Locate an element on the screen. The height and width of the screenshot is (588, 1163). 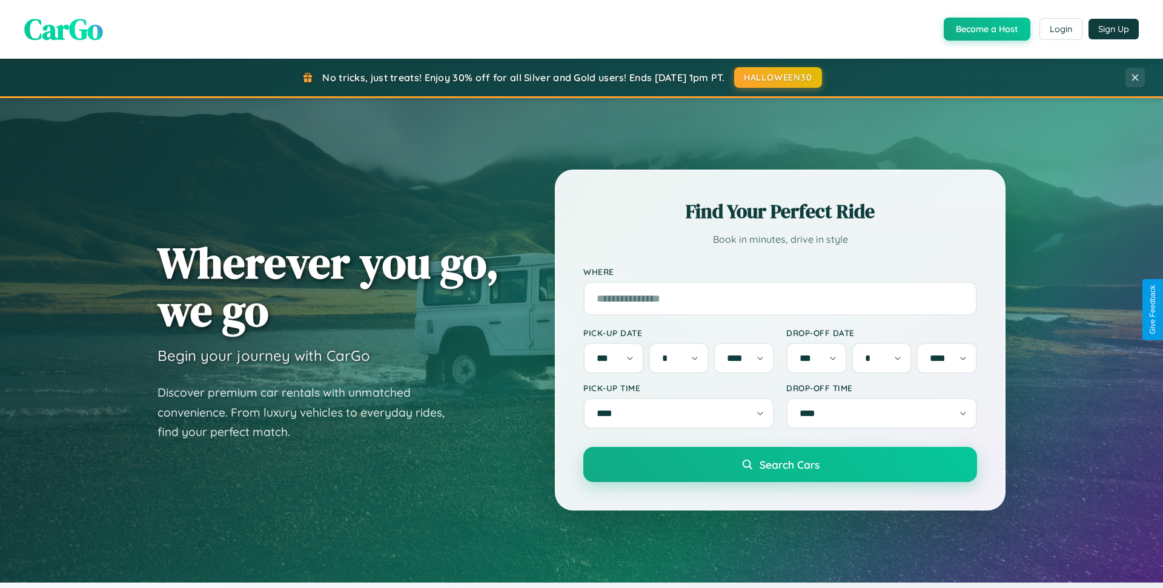
label: Pick-up Date is located at coordinates (679, 333).